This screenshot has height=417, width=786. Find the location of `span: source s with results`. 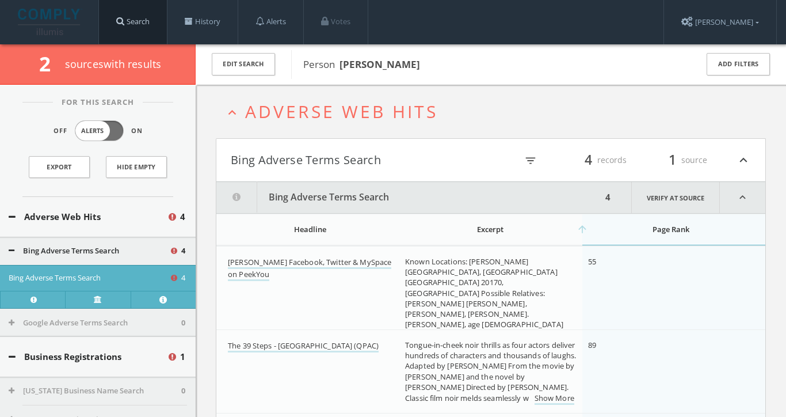

span: source s with results is located at coordinates (113, 64).